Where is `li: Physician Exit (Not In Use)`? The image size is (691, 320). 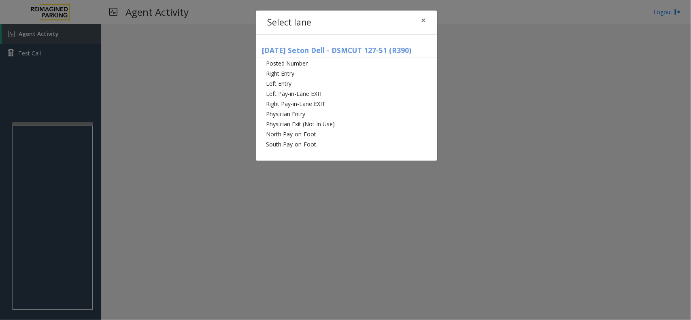
li: Physician Exit (Not In Use) is located at coordinates (347, 124).